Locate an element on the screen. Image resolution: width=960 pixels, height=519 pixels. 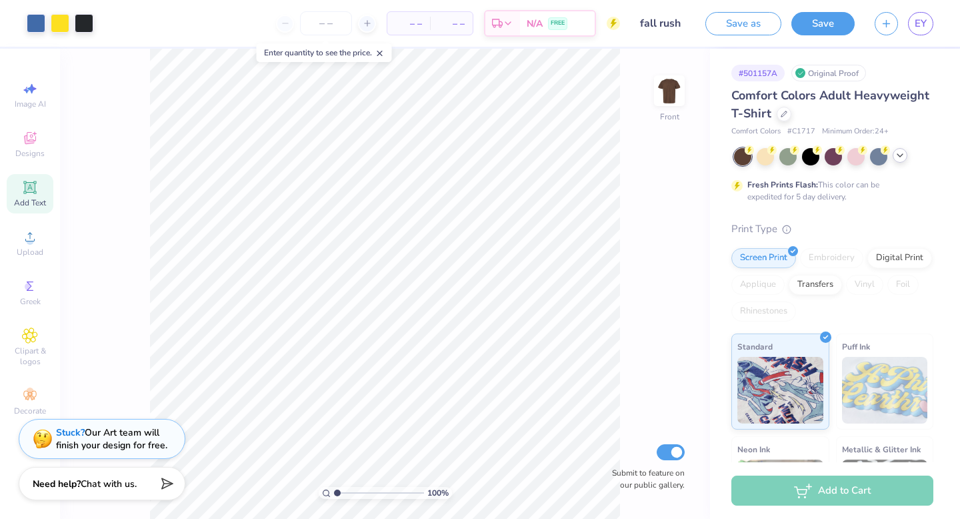
img: Standard is located at coordinates (780, 390).